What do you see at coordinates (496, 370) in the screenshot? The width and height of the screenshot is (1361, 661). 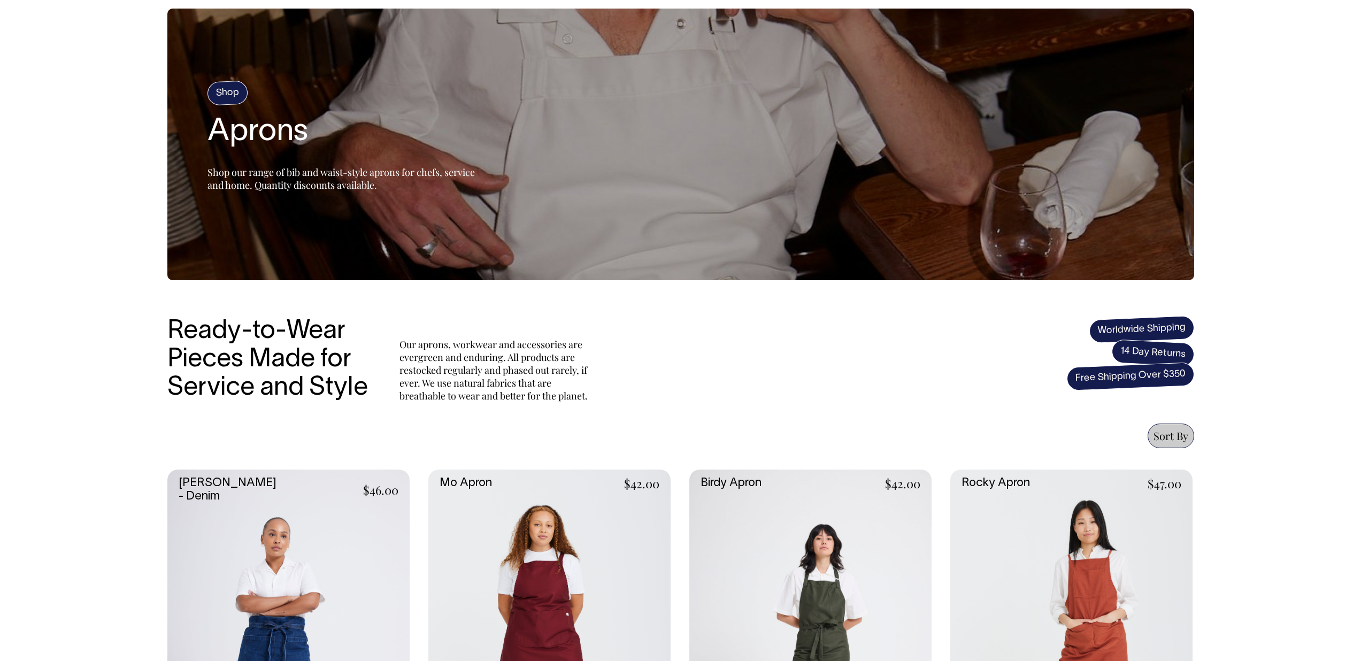 I see `p: Our aprons, workwear and accessories are evergreen and enduring. All products are restocked regul...` at bounding box center [496, 370].